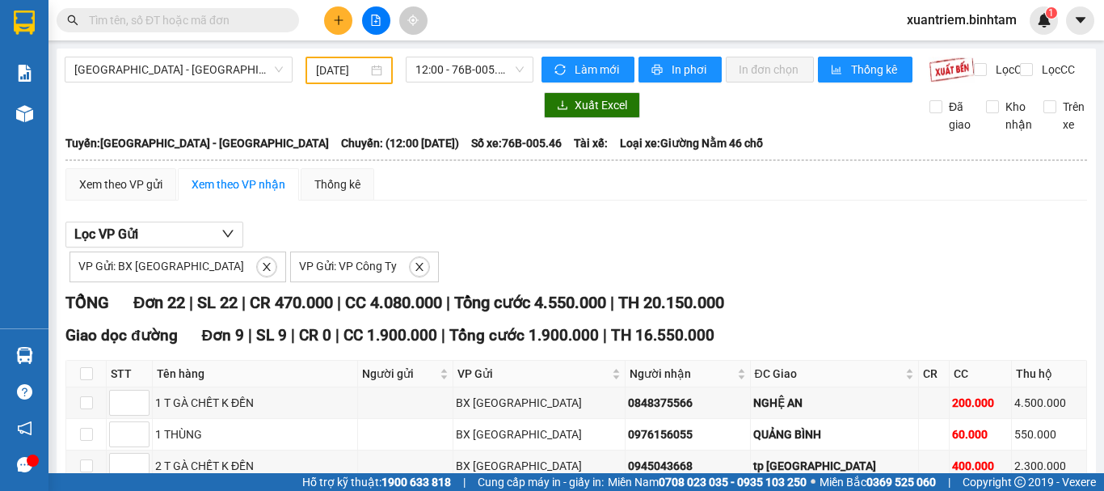 This screenshot has height=491, width=1104. I want to click on button: bar-chartThống kê, so click(865, 69).